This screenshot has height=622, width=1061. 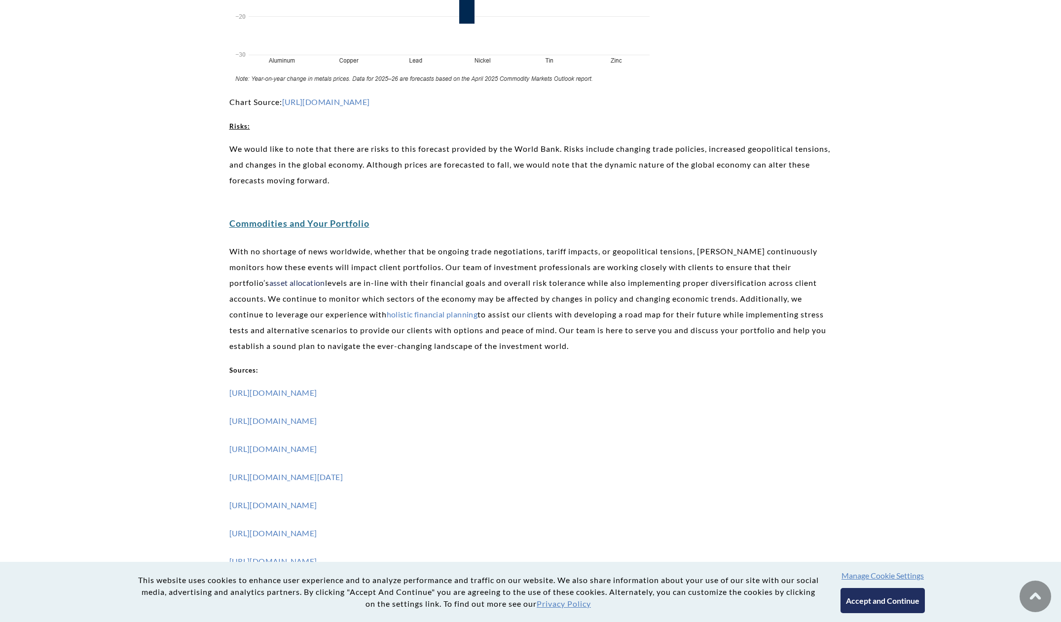 What do you see at coordinates (297, 283) in the screenshot?
I see `a: asset allocation` at bounding box center [297, 283].